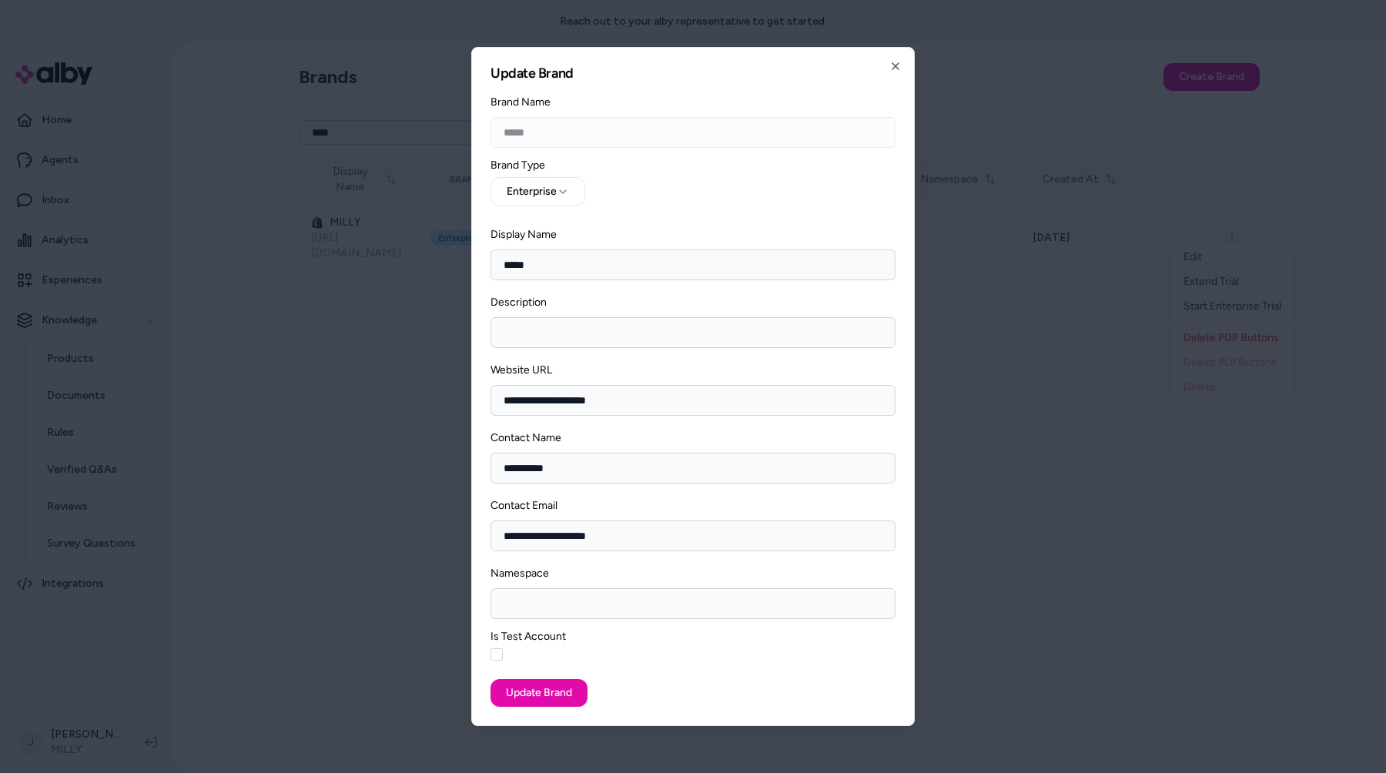  What do you see at coordinates (521, 370) in the screenshot?
I see `label: Website URL` at bounding box center [521, 370].